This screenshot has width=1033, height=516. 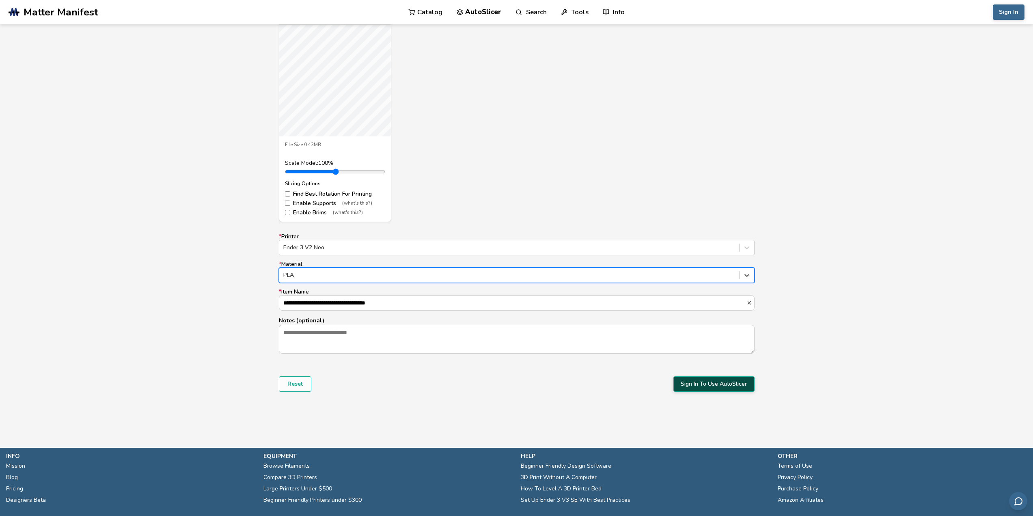 I want to click on a: Designers Beta, so click(x=26, y=500).